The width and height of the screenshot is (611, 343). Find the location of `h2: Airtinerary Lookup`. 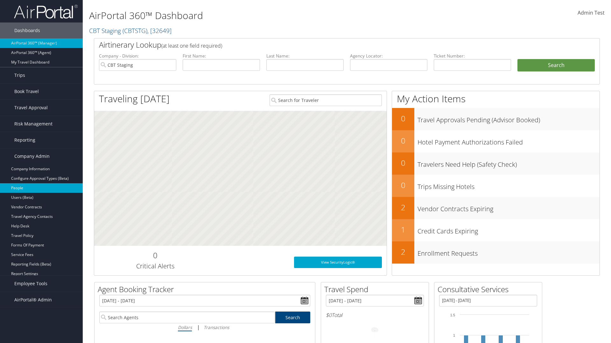

h2: Airtinerary Lookup is located at coordinates (326, 45).